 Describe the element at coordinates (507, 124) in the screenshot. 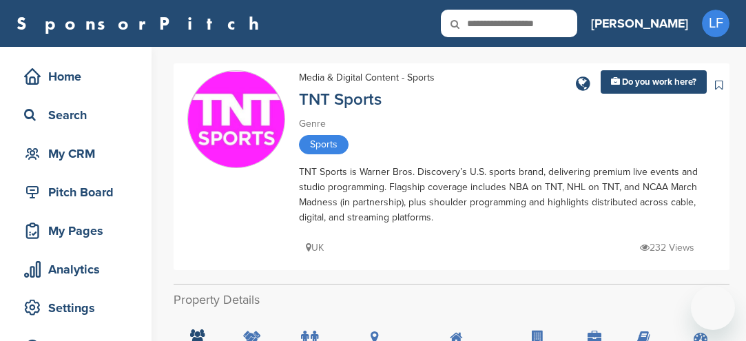

I see `div: Genre` at that location.